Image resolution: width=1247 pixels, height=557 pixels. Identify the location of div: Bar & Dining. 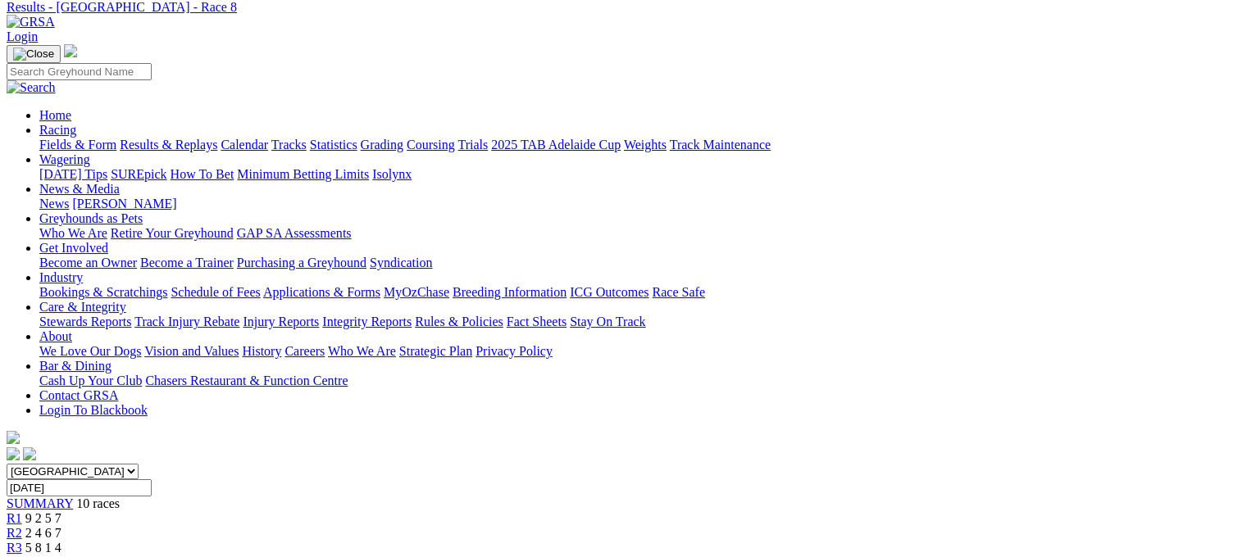
(639, 381).